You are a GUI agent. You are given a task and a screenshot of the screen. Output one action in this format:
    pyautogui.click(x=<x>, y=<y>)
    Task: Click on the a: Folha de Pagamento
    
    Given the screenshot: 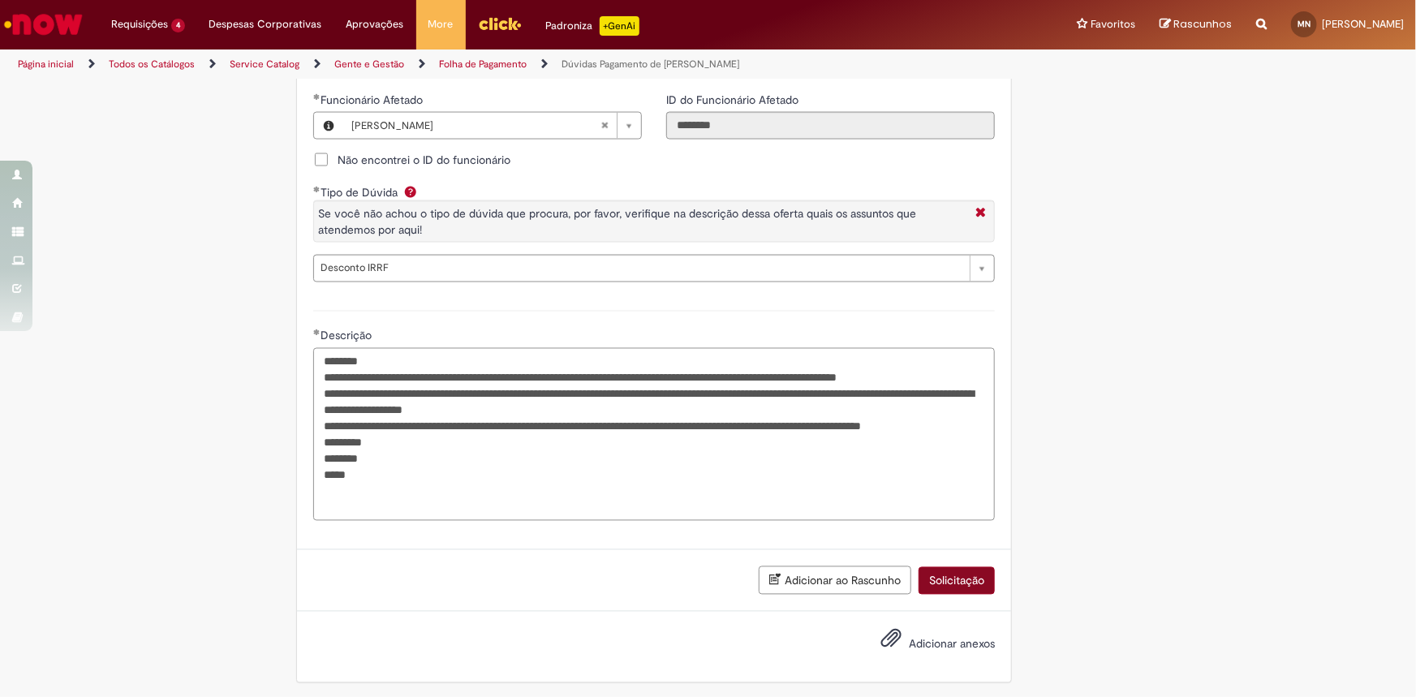 What is the action you would take?
    pyautogui.click(x=483, y=64)
    